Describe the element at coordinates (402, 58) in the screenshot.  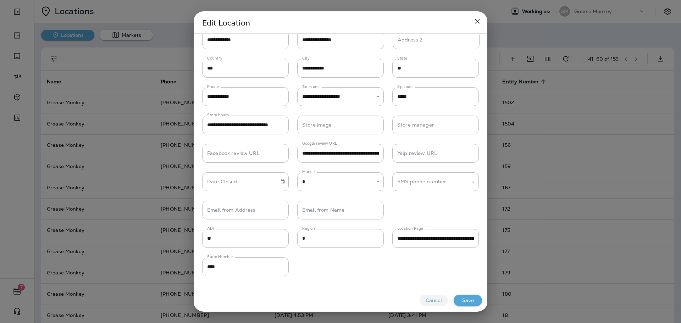
I see `label: State` at that location.